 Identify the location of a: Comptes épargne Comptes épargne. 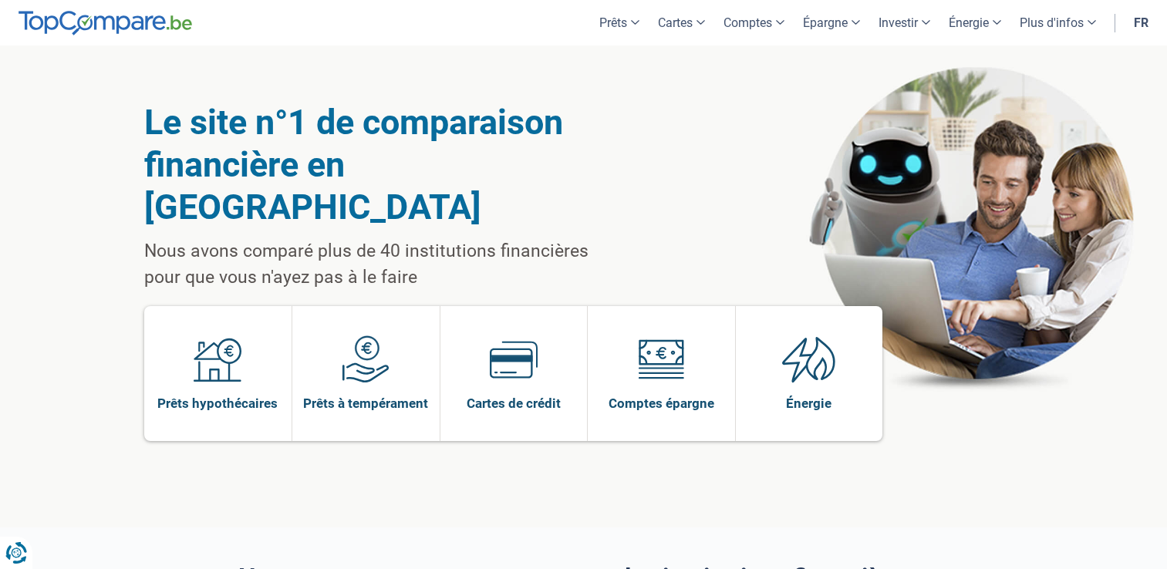
(661, 373).